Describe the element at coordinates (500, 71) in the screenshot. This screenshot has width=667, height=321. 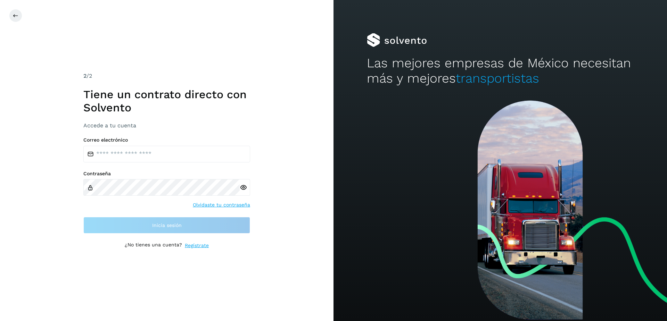
I see `h2: Las mejores empresas de México necesitan más y mejores` at that location.